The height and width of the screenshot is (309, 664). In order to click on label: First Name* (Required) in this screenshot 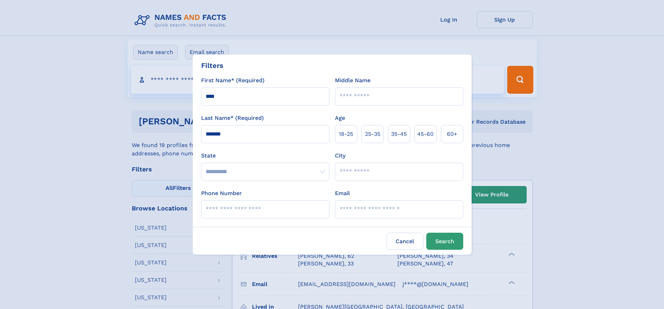, I will do `click(233, 81)`.